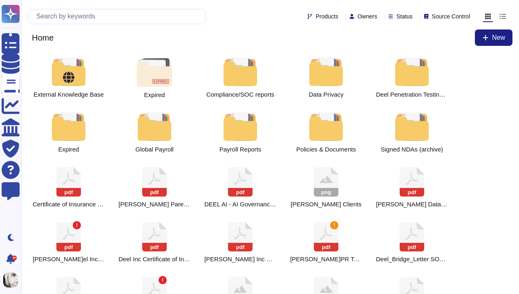 This screenshot has height=294, width=519. I want to click on span: Products, so click(327, 16).